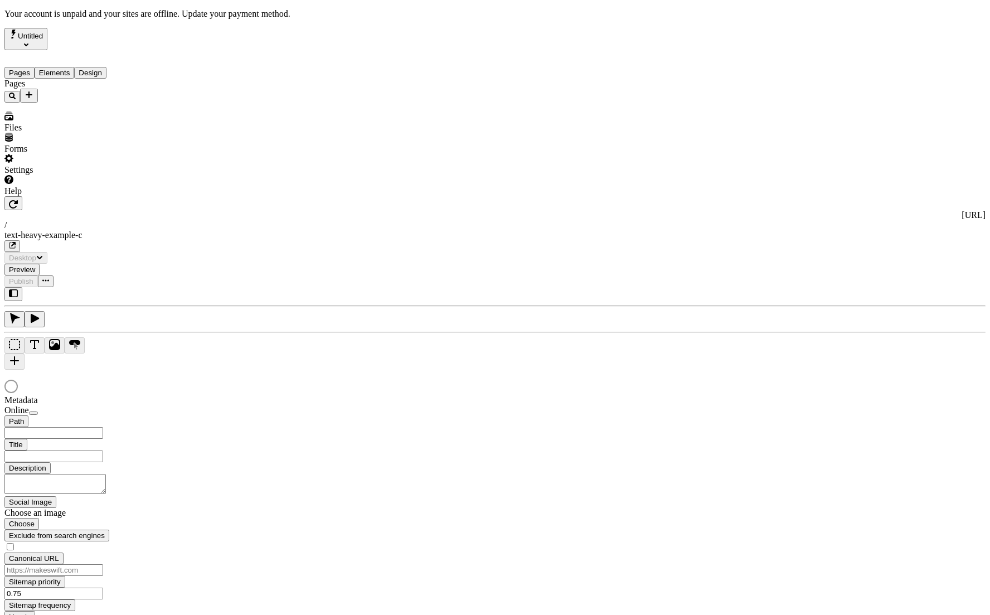 This screenshot has width=990, height=615. I want to click on button: Description, so click(27, 468).